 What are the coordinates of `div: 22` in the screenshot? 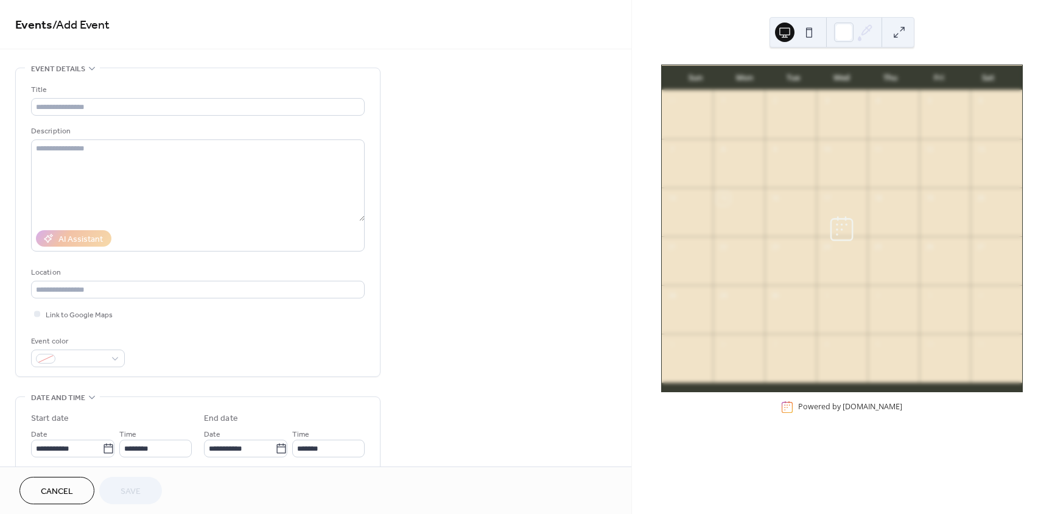 It's located at (723, 247).